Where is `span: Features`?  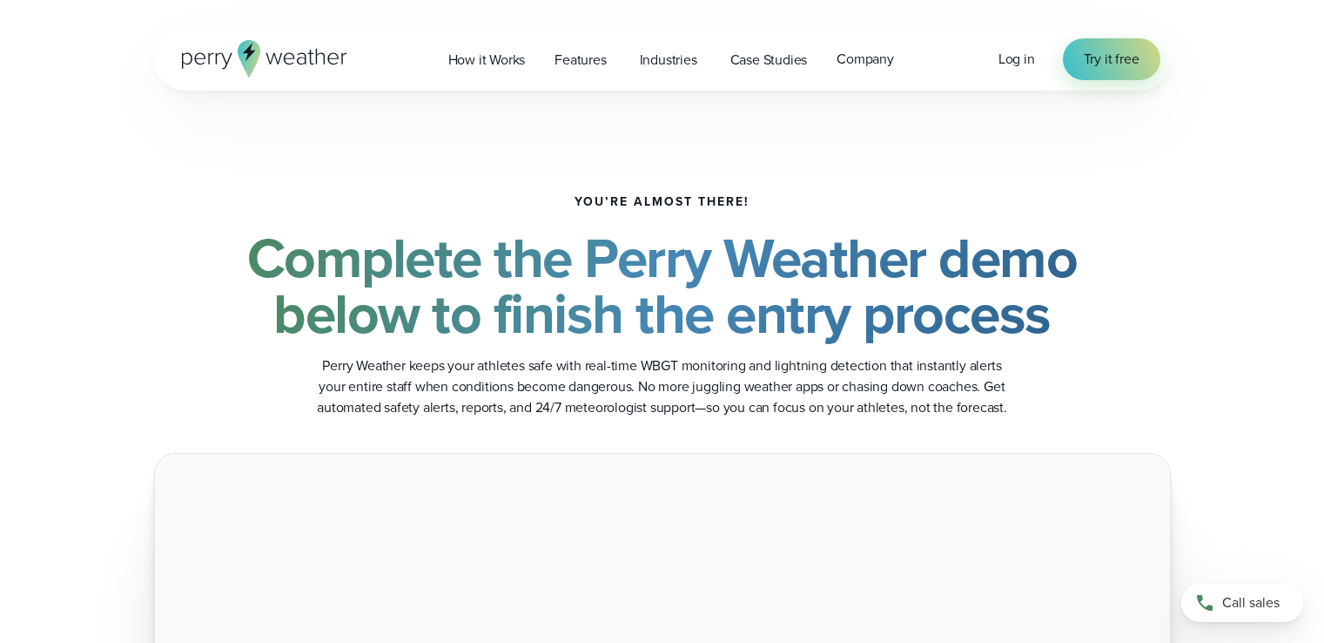 span: Features is located at coordinates (580, 60).